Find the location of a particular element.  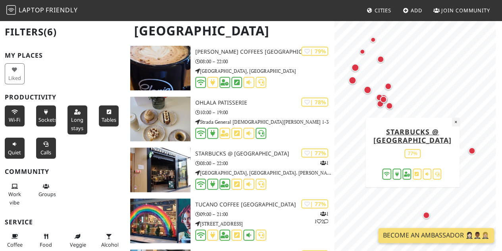

span: People working is located at coordinates (15, 198).